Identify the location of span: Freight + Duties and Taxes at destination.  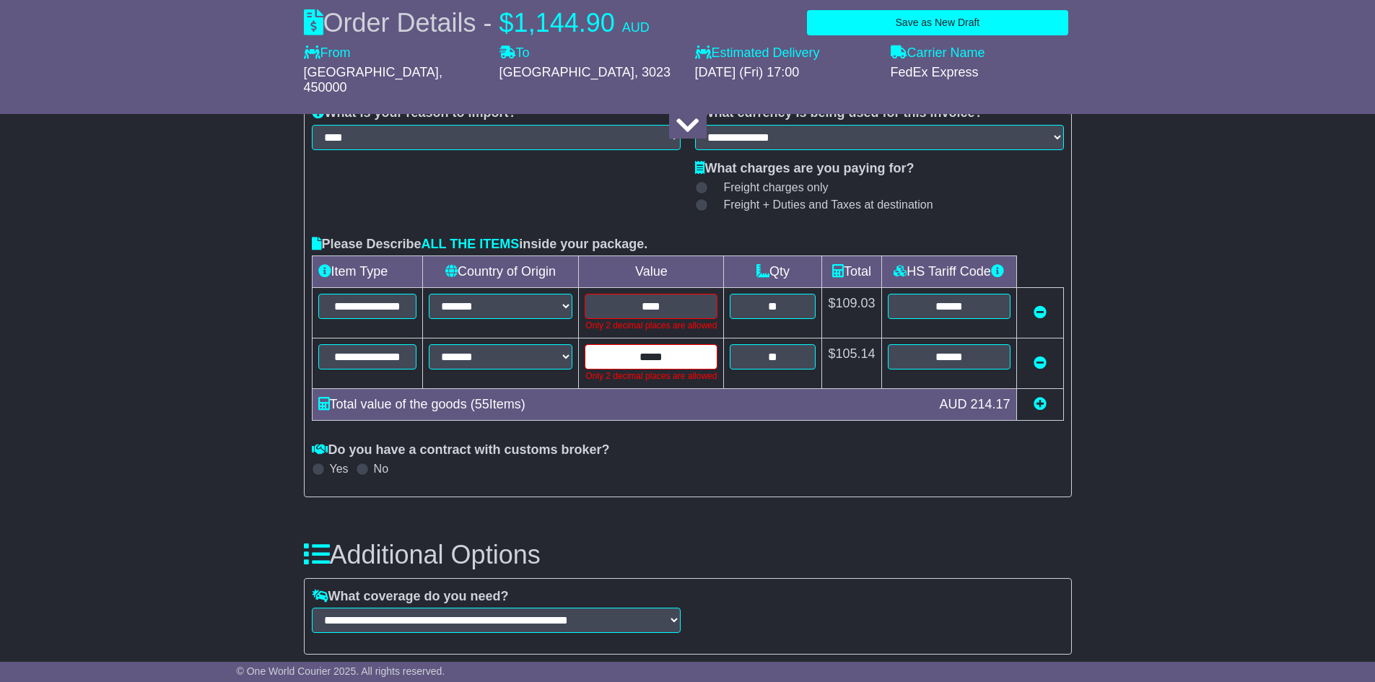
(828, 204).